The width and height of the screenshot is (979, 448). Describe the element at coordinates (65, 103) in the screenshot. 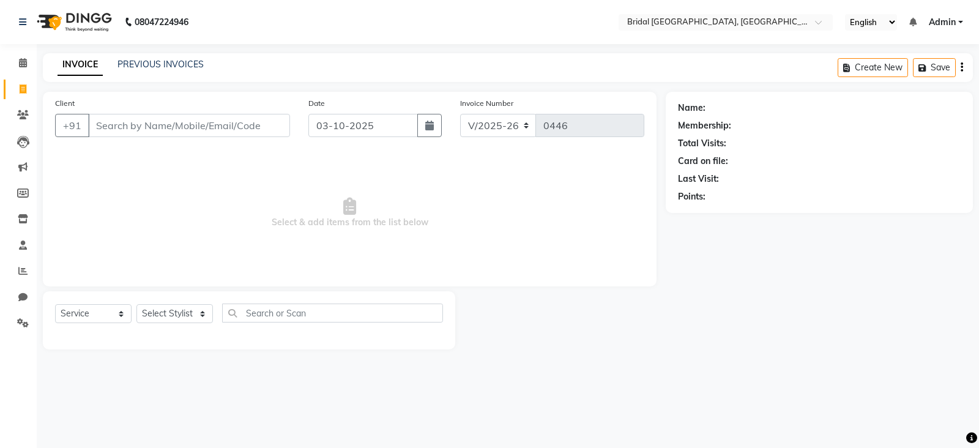

I see `label: Client` at that location.